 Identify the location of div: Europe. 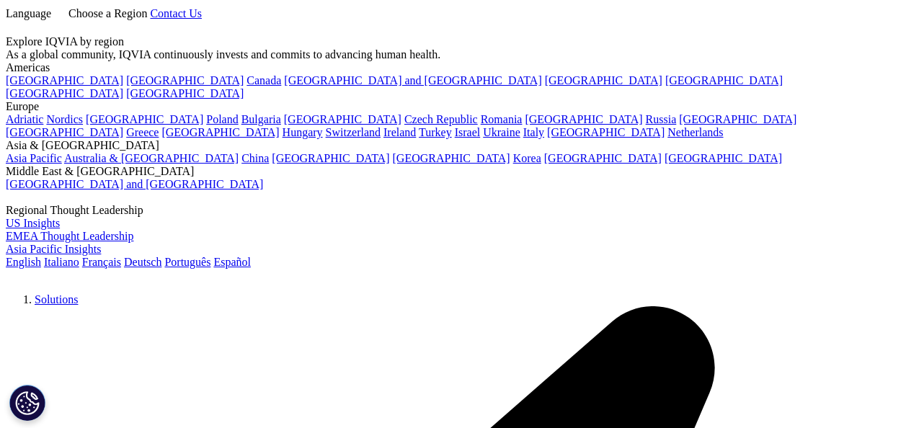
(452, 107).